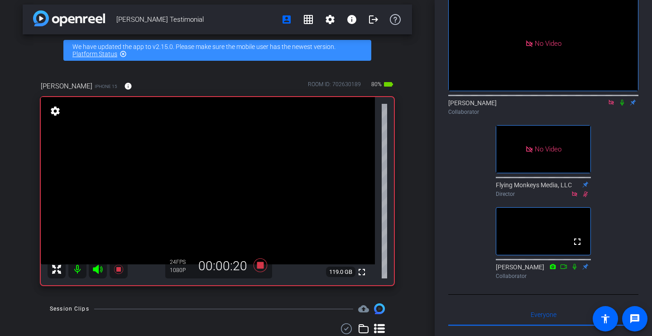 The height and width of the screenshot is (336, 652). What do you see at coordinates (389, 84) in the screenshot?
I see `mat-icon: battery_std` at bounding box center [389, 84].